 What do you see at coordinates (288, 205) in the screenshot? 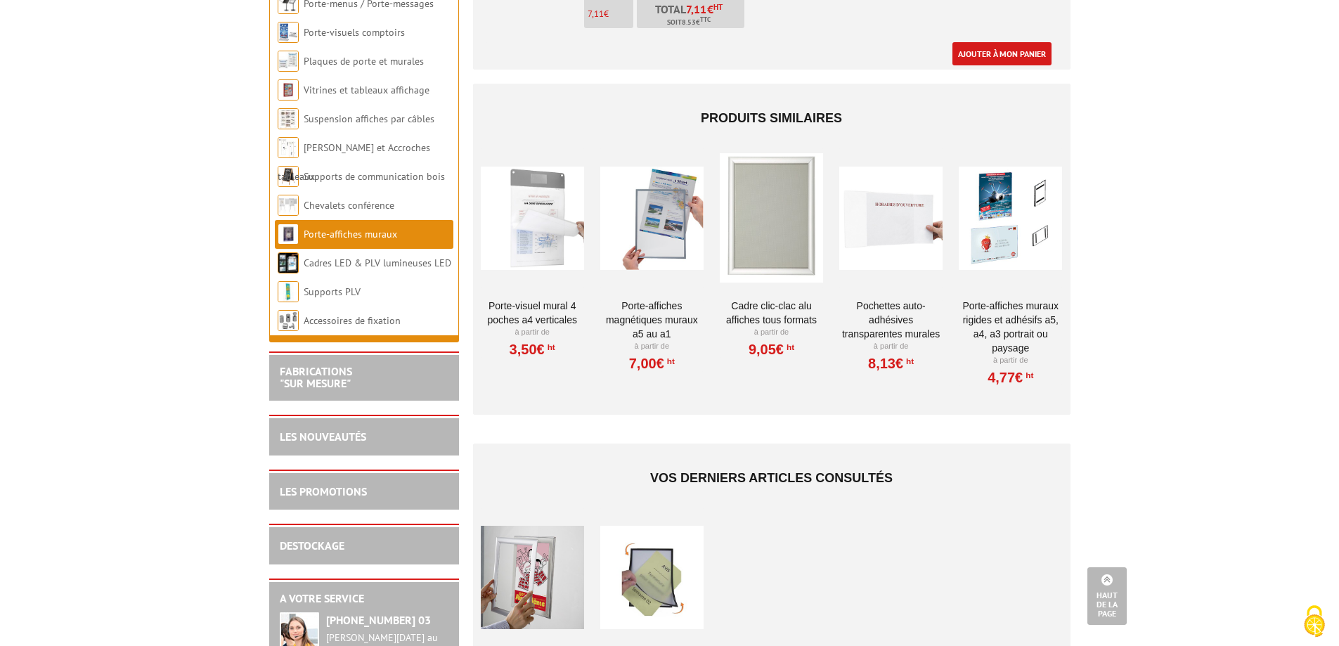
I see `img: Chevalets conférence` at bounding box center [288, 205].